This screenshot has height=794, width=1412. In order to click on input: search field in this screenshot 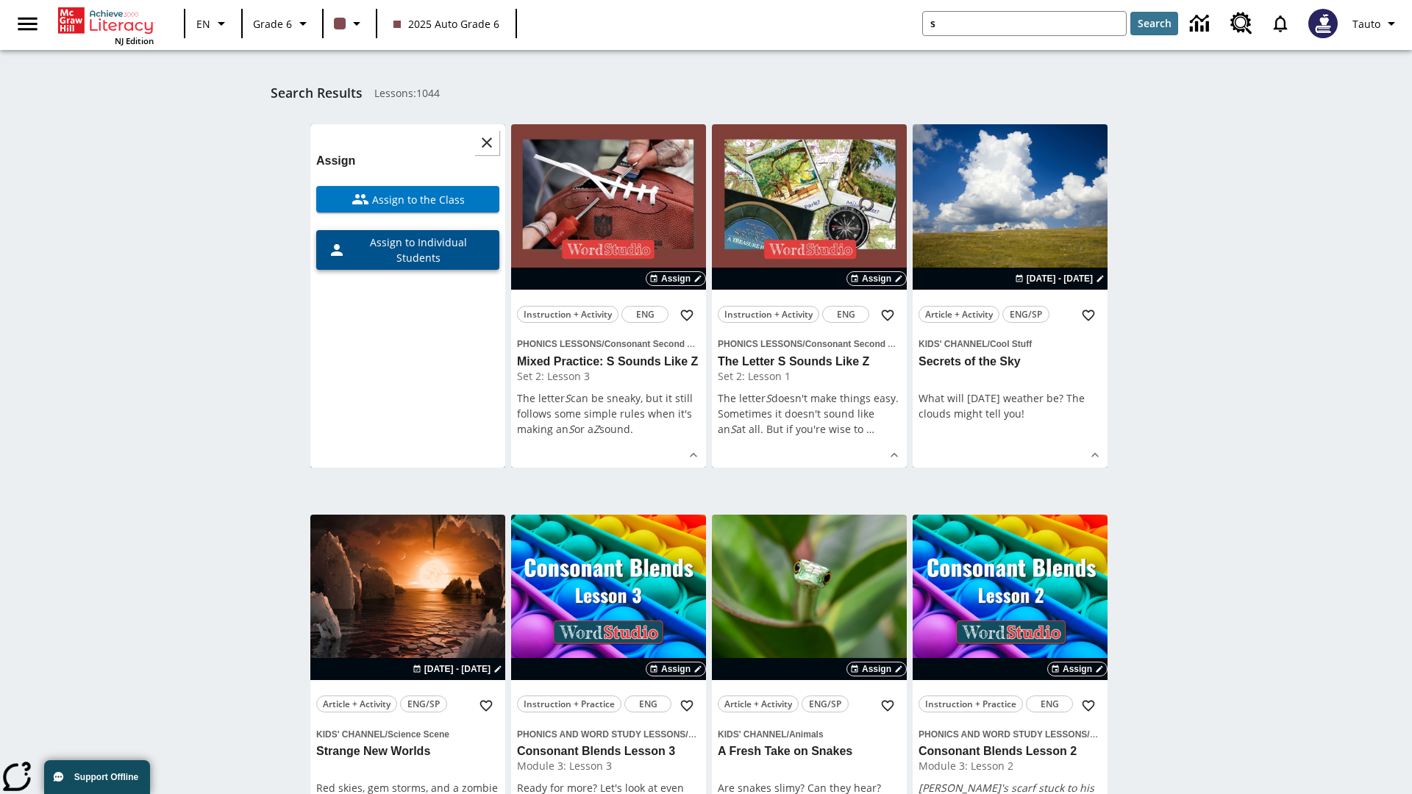, I will do `click(1024, 24)`.